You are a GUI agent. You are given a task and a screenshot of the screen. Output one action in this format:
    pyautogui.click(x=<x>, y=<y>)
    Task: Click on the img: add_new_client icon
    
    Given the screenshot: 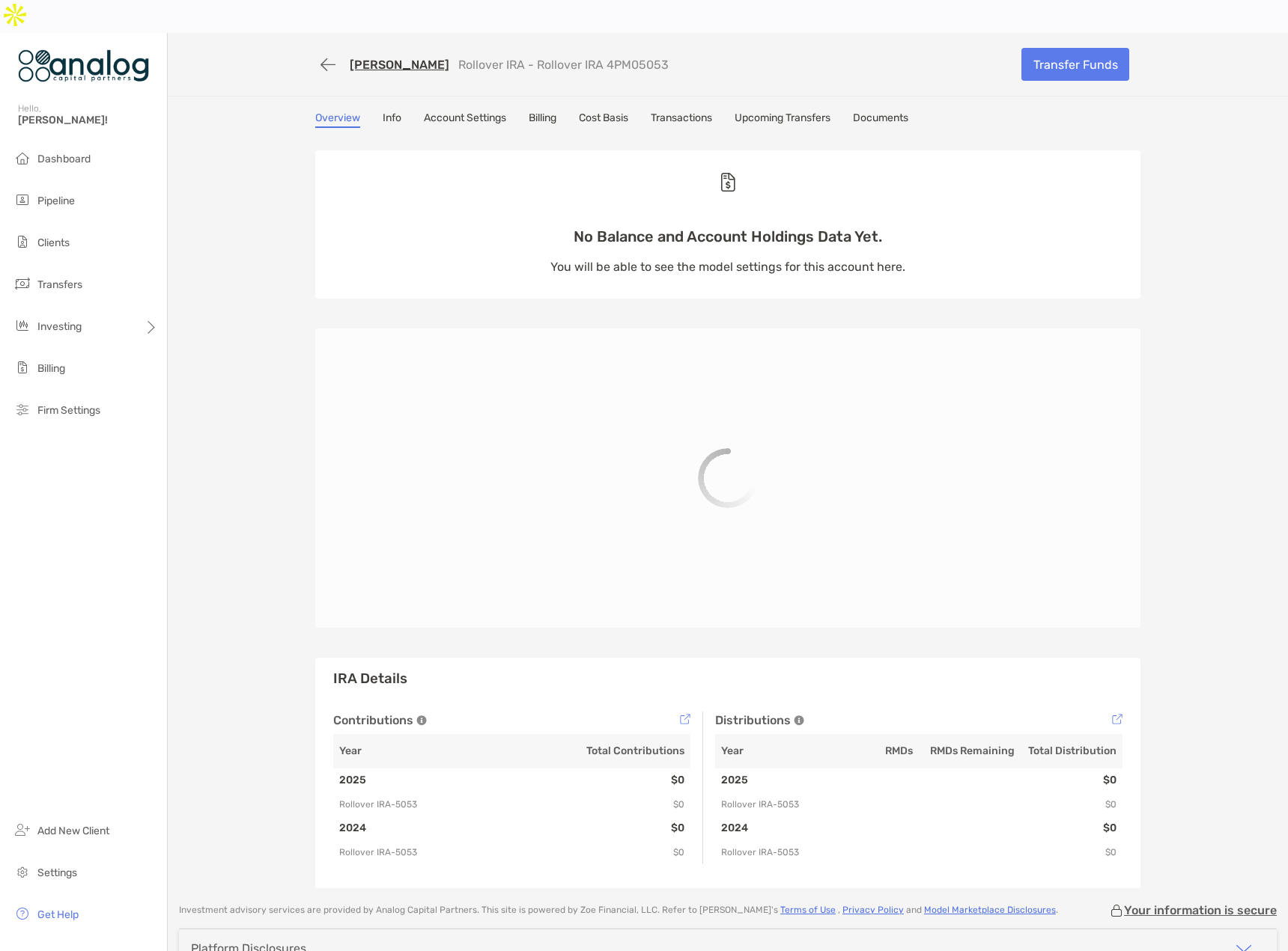 What is the action you would take?
    pyautogui.click(x=22, y=830)
    